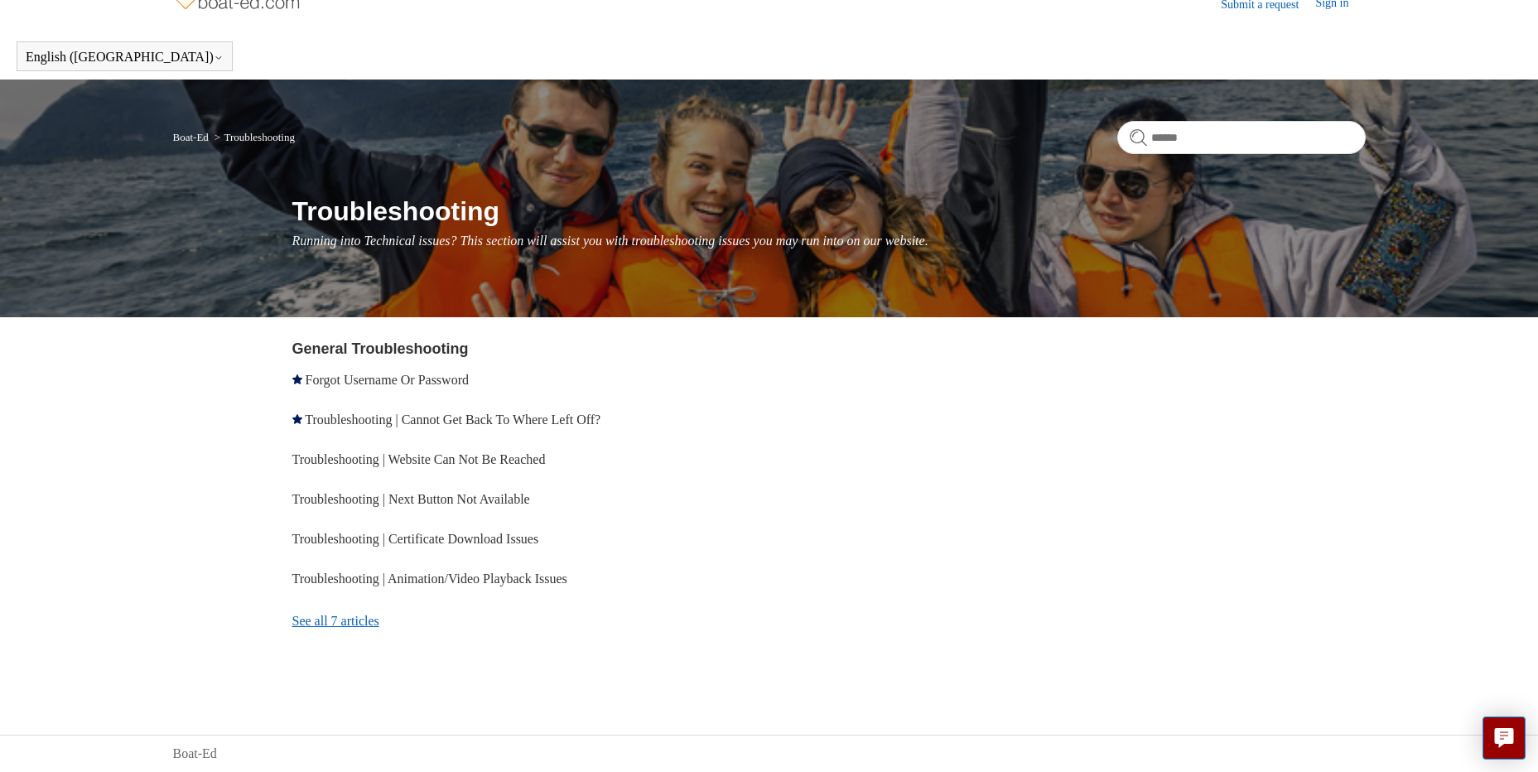  I want to click on a: Troubleshooting | Website Can Not Be Reached, so click(419, 459).